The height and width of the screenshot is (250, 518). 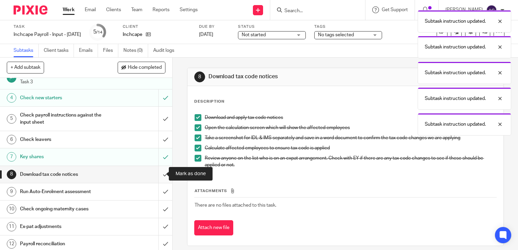 I want to click on span: Hide completed, so click(x=145, y=68).